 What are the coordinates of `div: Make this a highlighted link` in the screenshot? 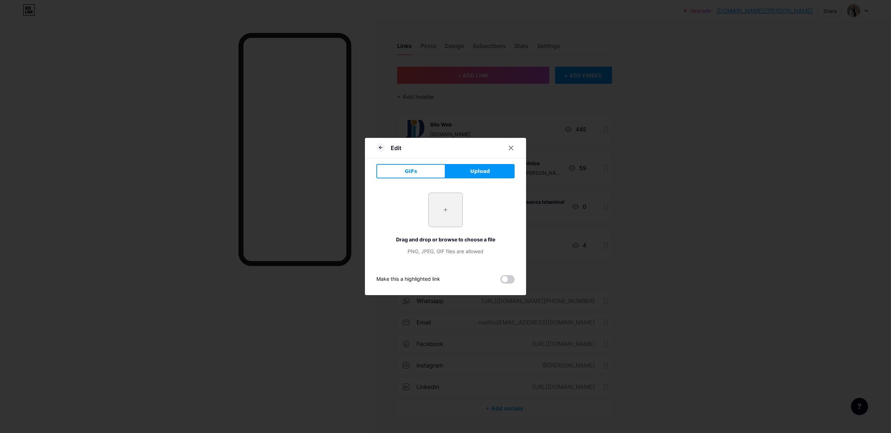 It's located at (408, 279).